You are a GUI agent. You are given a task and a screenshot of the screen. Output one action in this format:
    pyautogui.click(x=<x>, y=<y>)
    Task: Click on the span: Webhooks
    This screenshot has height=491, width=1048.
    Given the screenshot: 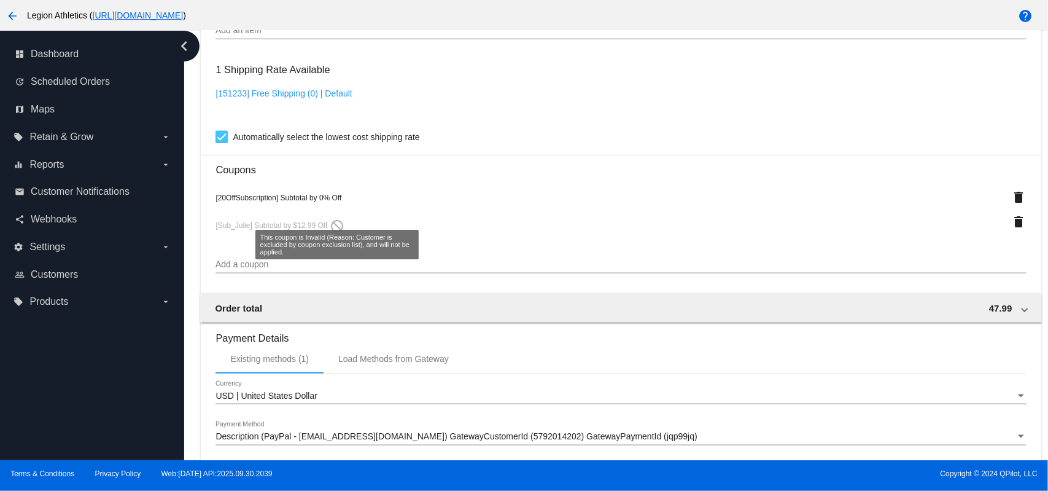 What is the action you would take?
    pyautogui.click(x=53, y=219)
    